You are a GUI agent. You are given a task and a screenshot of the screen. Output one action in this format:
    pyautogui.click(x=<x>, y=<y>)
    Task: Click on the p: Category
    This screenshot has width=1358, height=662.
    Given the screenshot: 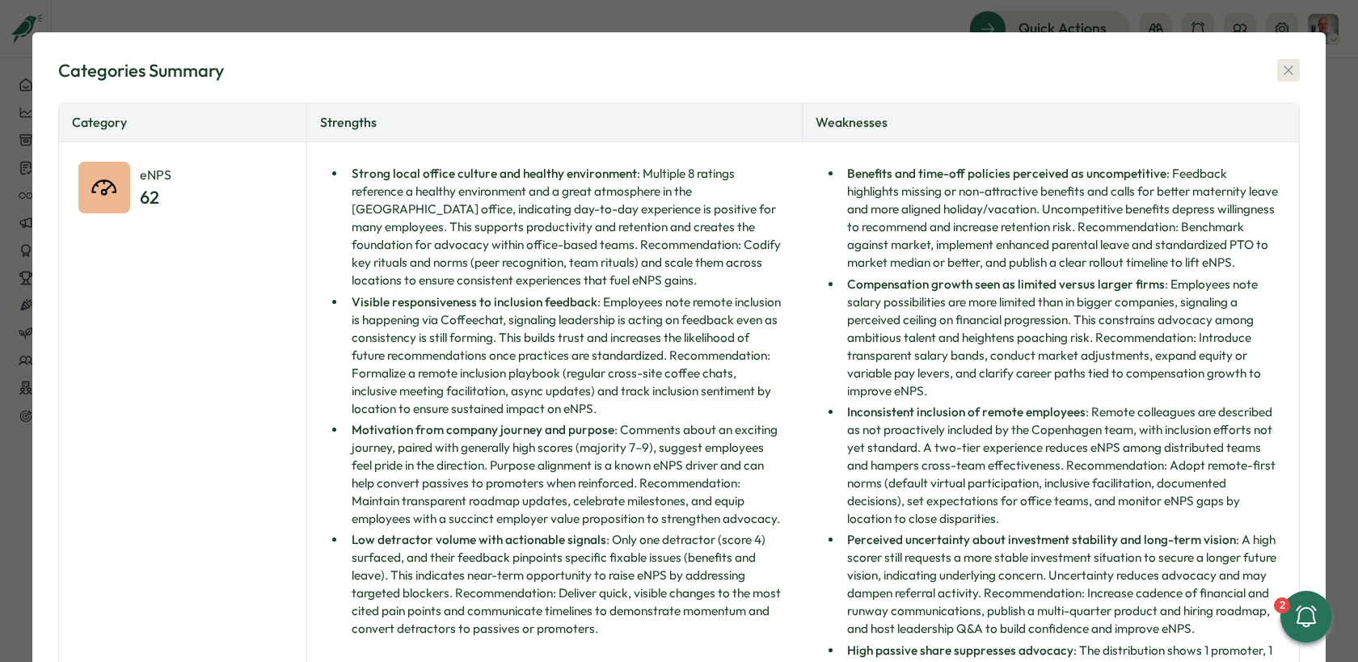 What is the action you would take?
    pyautogui.click(x=183, y=122)
    